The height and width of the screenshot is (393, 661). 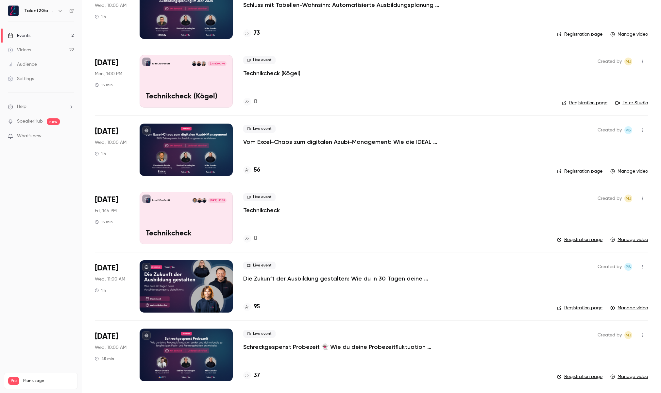 What do you see at coordinates (22, 64) in the screenshot?
I see `div: Audience` at bounding box center [22, 64].